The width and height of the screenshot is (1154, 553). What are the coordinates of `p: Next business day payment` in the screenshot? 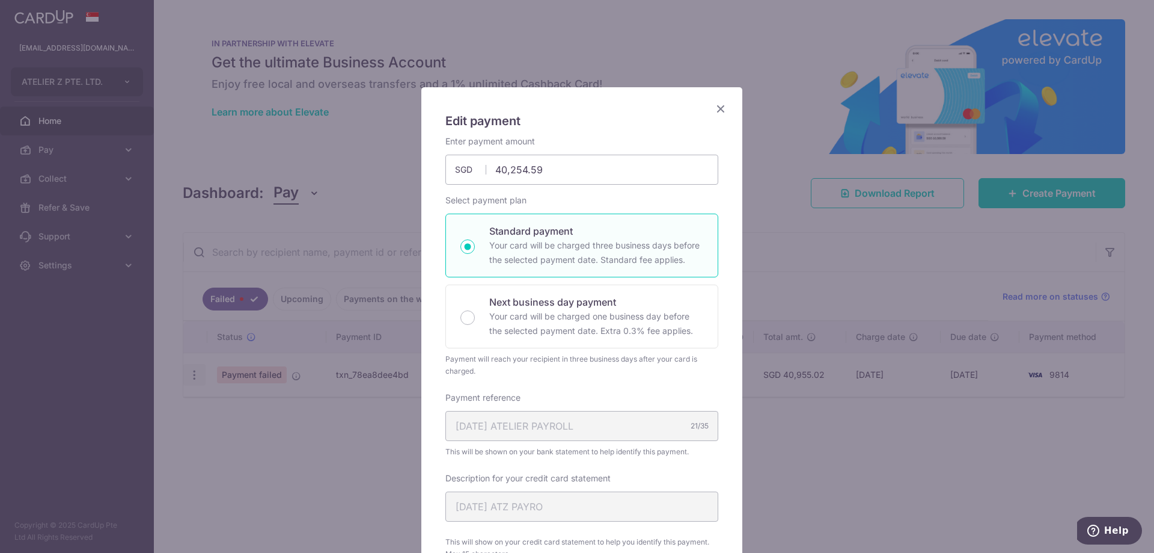 It's located at (596, 302).